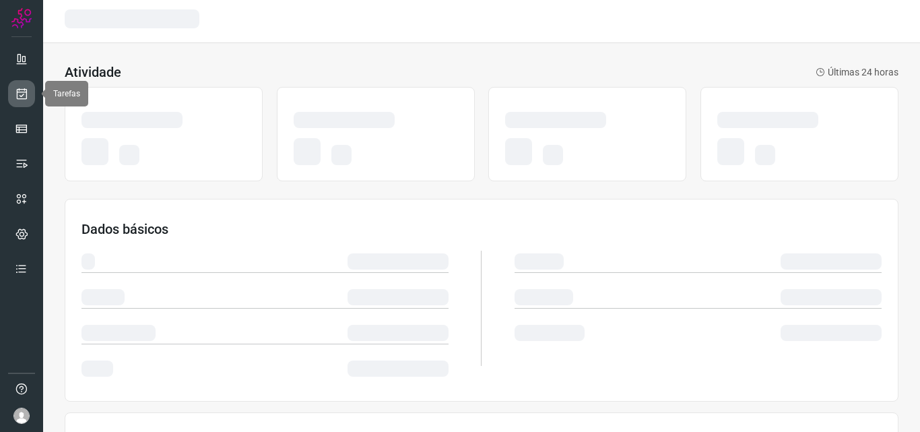 The height and width of the screenshot is (432, 920). Describe the element at coordinates (22, 416) in the screenshot. I see `img: avatar-user-boy.jpg` at that location.